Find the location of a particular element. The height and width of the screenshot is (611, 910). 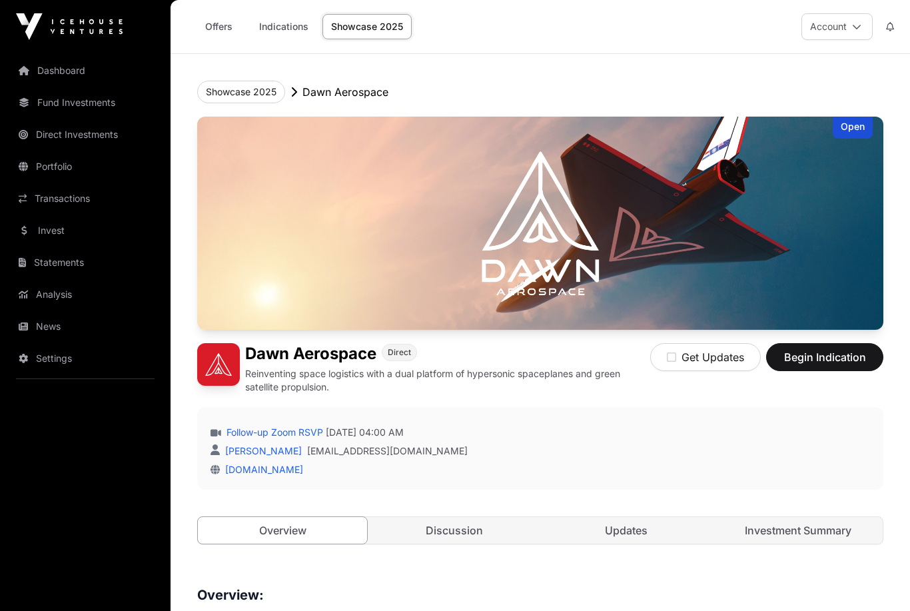

p: Dawn Aerospace is located at coordinates (345, 92).